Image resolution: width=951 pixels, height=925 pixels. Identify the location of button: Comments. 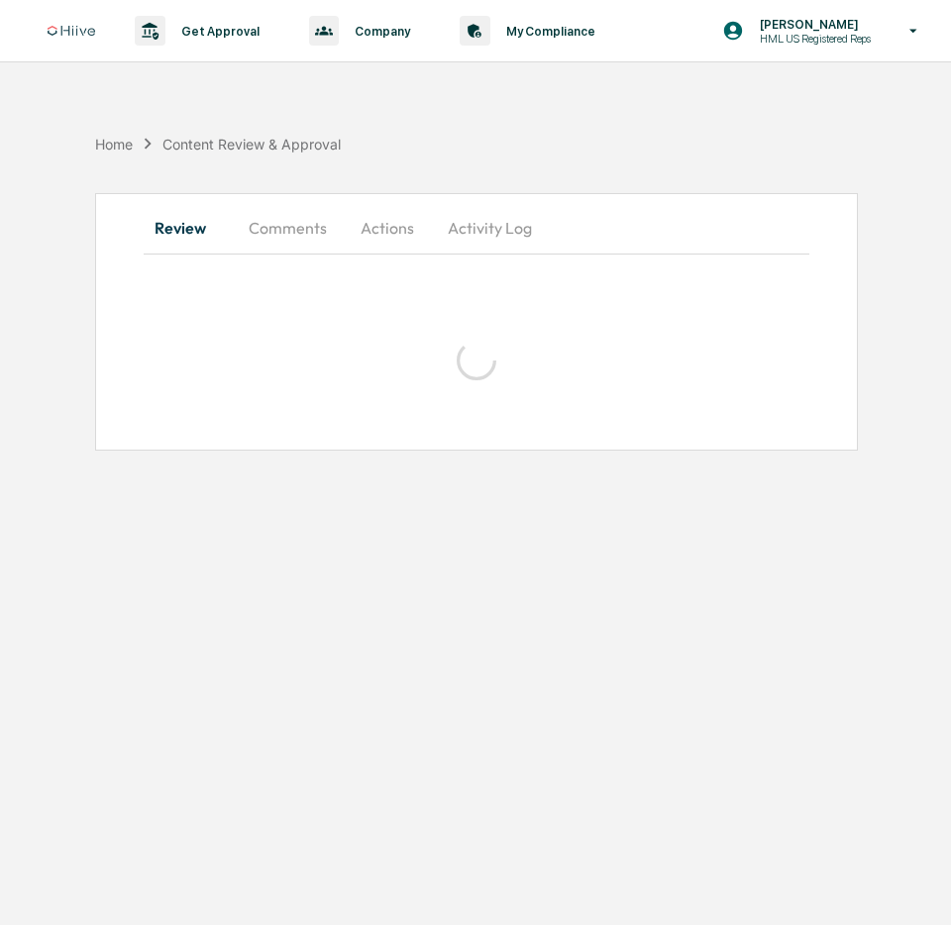
(287, 228).